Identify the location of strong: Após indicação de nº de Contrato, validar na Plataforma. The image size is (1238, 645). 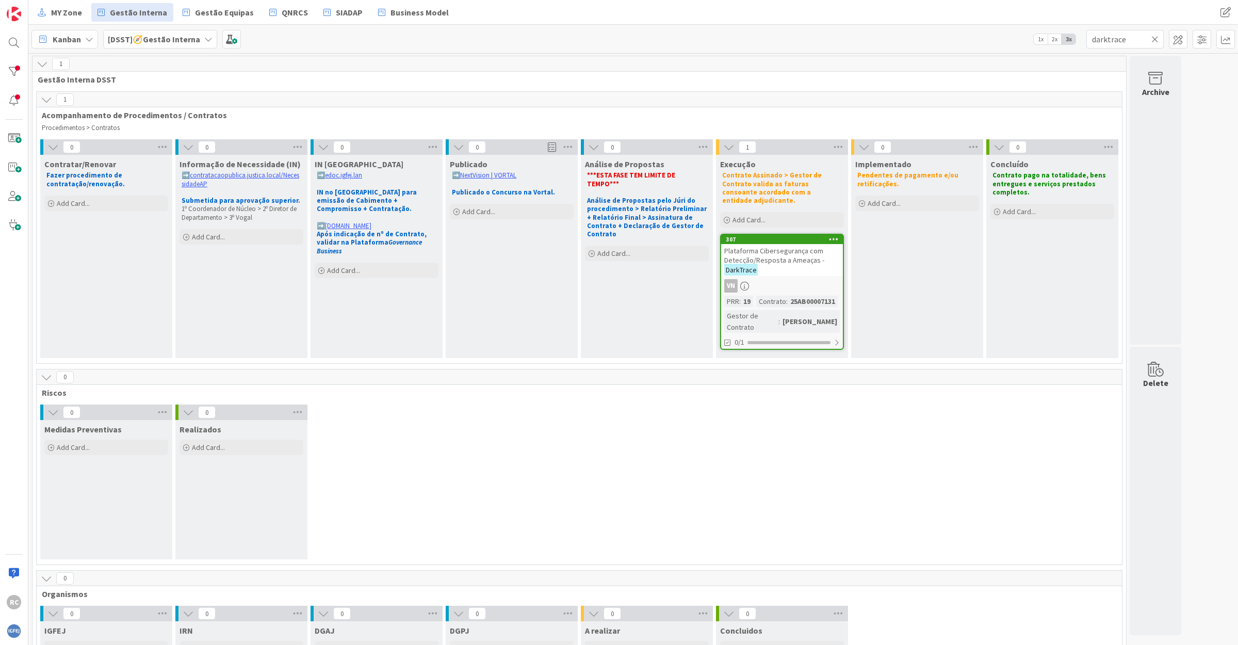
(372, 242).